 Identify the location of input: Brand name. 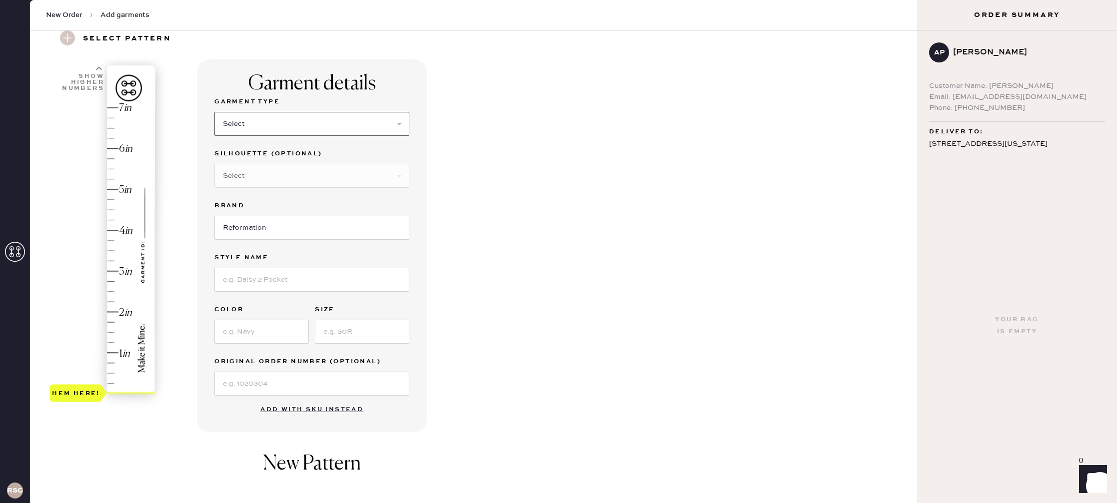
(312, 228).